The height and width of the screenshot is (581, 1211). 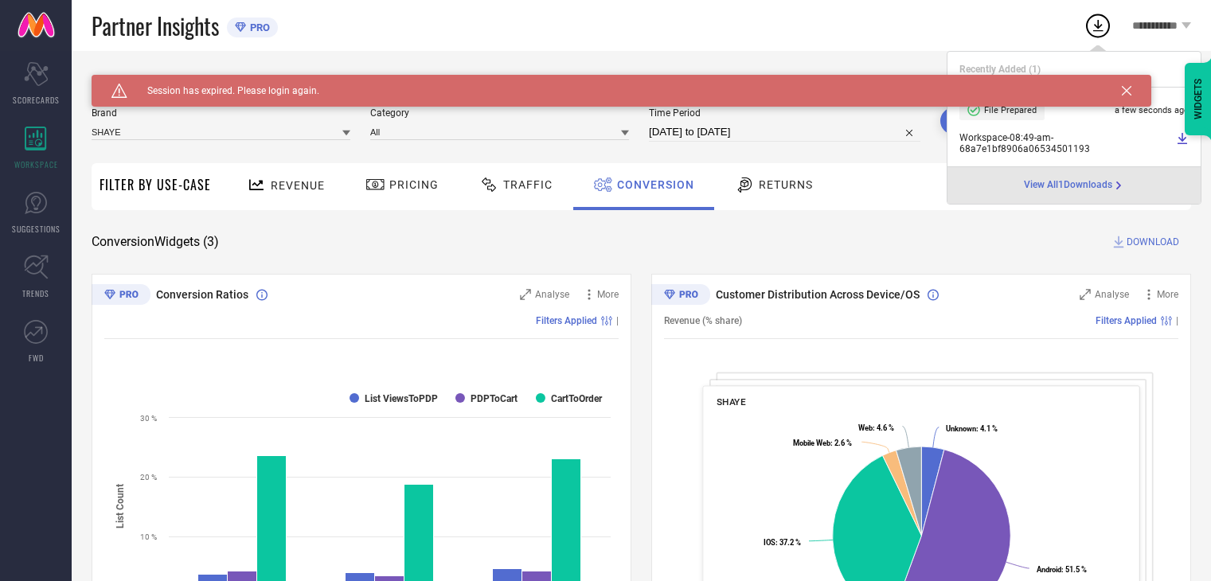 What do you see at coordinates (155, 185) in the screenshot?
I see `span: Filter By Use-Case` at bounding box center [155, 185].